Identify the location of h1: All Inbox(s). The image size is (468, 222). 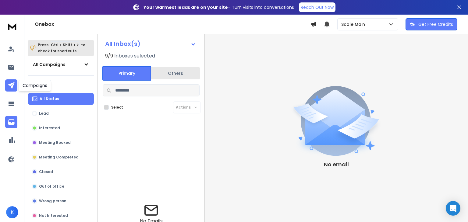
(123, 44).